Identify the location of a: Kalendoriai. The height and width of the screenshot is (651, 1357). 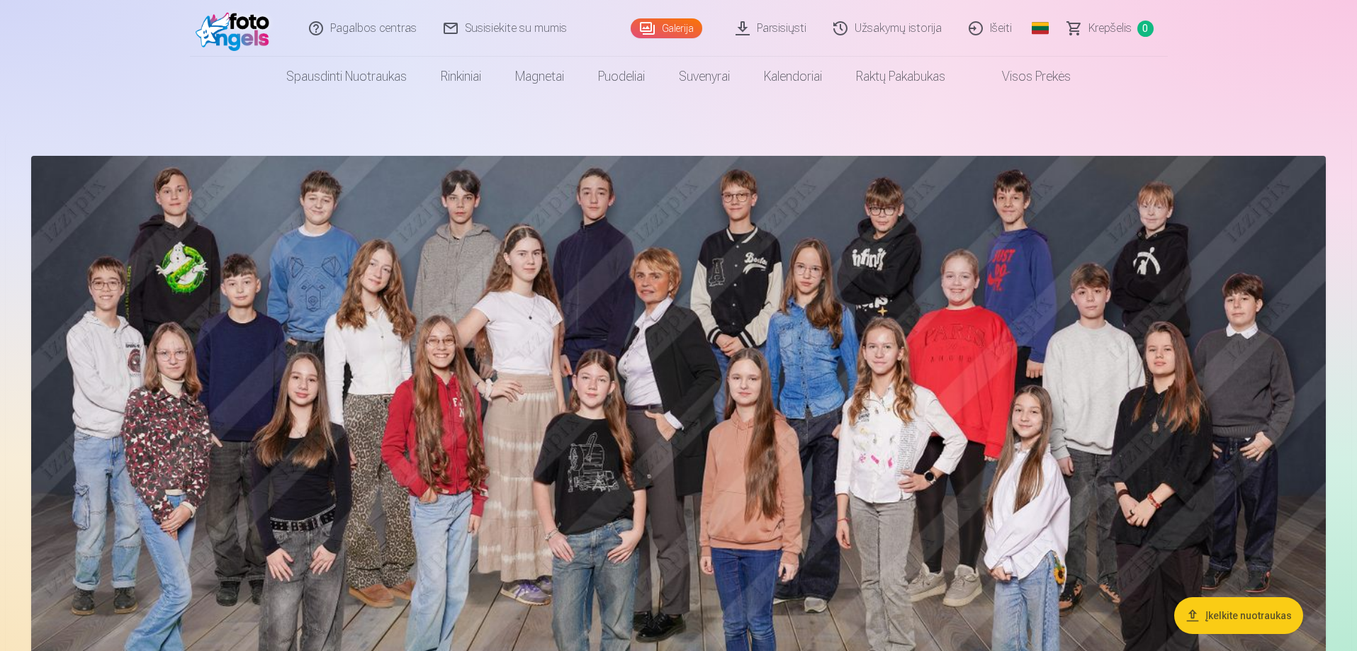
(793, 77).